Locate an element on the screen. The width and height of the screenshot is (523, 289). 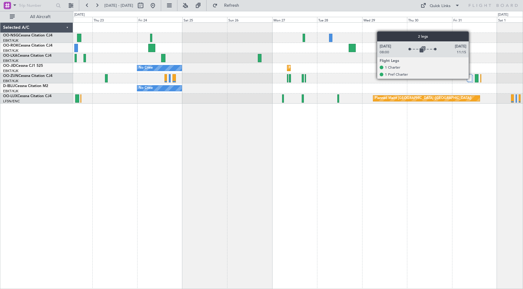
a: OO-LUXCessna Citation CJ4 is located at coordinates (27, 96).